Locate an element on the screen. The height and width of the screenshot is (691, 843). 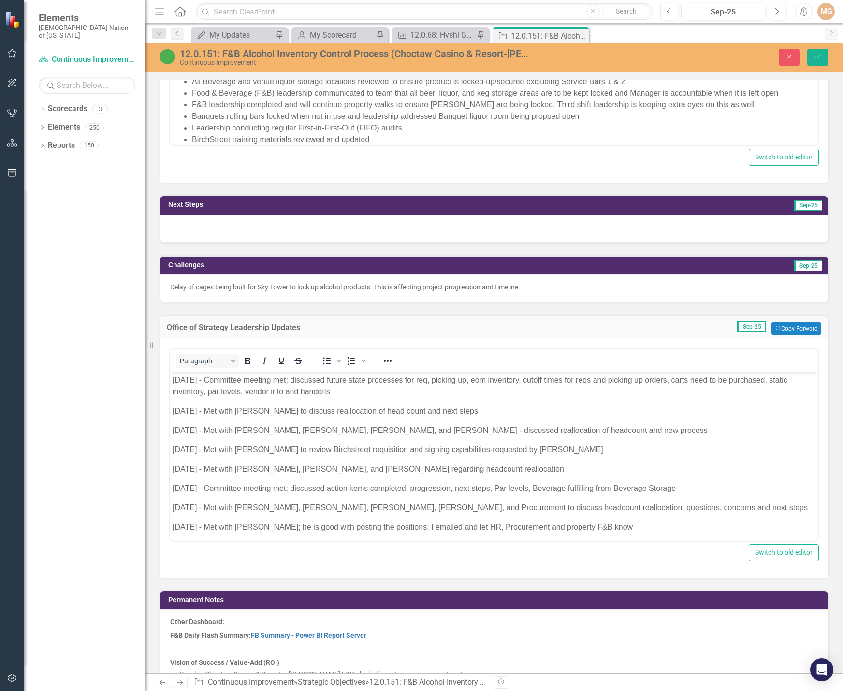
button: Reveal or hide additional toolbar items is located at coordinates (388, 361).